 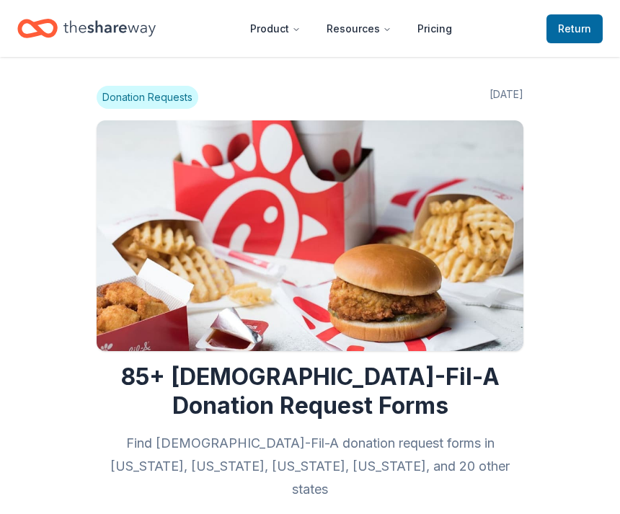 What do you see at coordinates (147, 97) in the screenshot?
I see `span: Donation Requests` at bounding box center [147, 97].